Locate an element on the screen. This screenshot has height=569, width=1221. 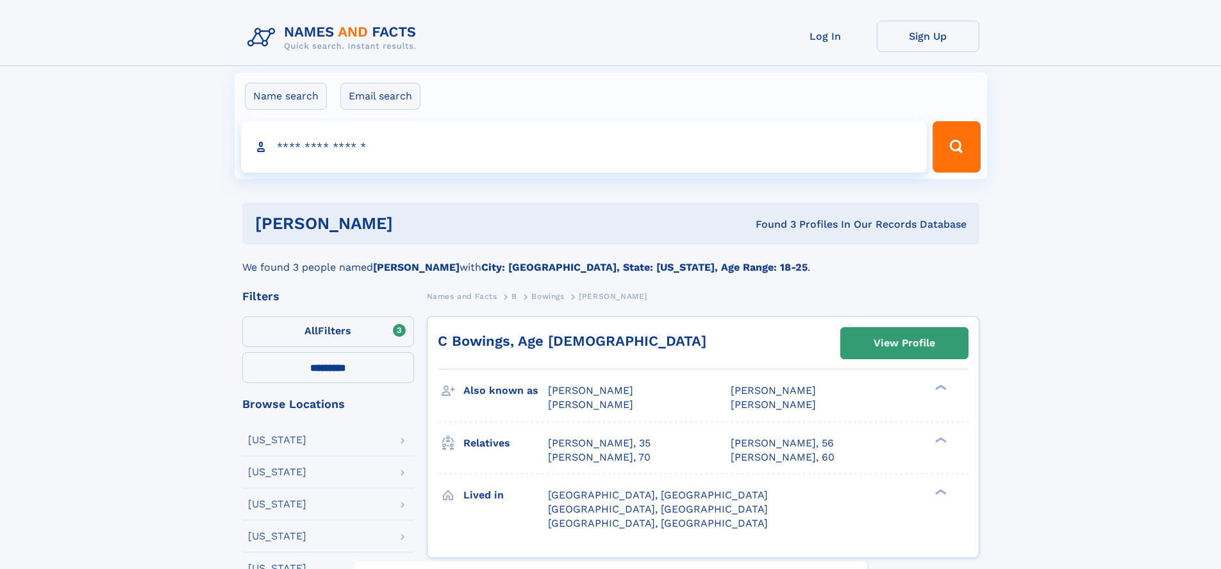
div: Browse Locations is located at coordinates (328, 404).